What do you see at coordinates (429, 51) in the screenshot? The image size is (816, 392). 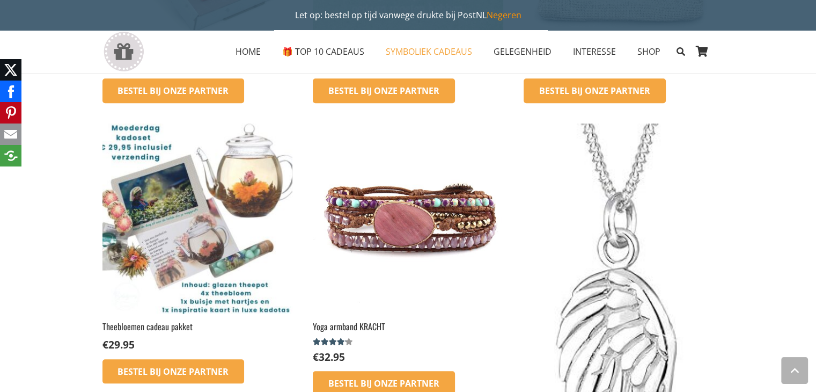 I see `a: SYMBOLIEK CADEAUSSYMBOLIEK CADEAUS Menu` at bounding box center [429, 51].